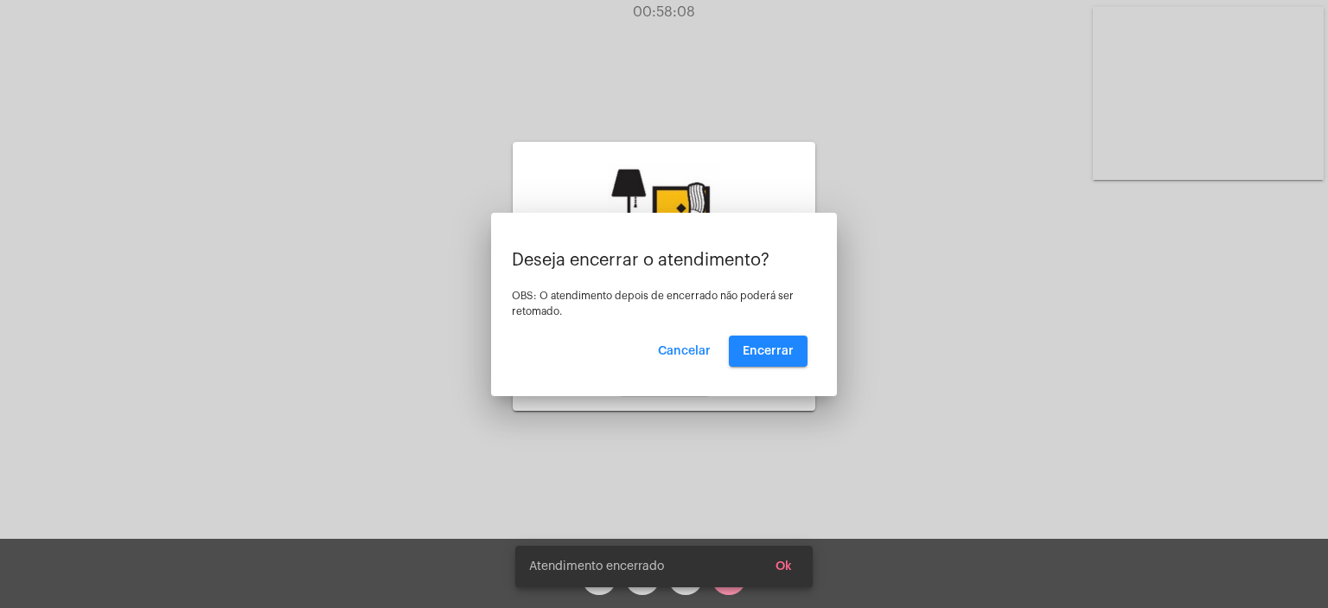 The height and width of the screenshot is (608, 1328). Describe the element at coordinates (783, 566) in the screenshot. I see `span: Ok` at that location.